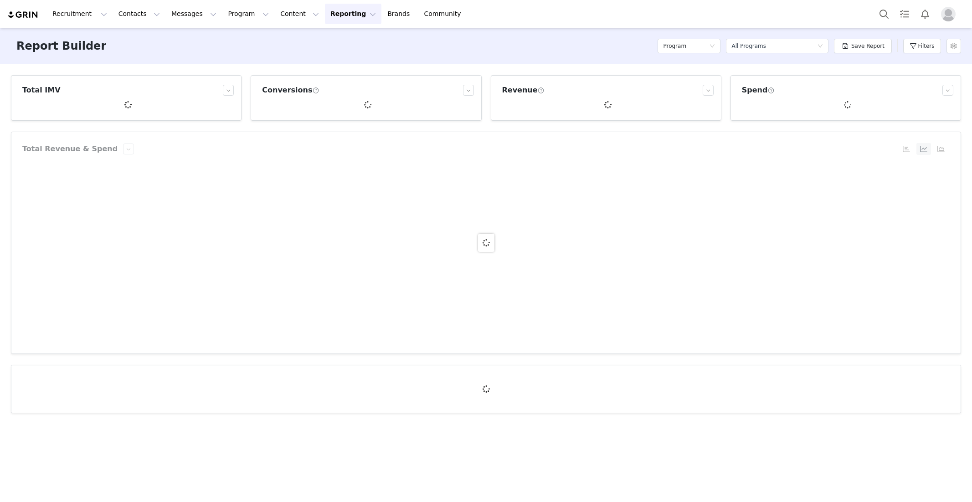  Describe the element at coordinates (445, 14) in the screenshot. I see `a: Community` at that location.